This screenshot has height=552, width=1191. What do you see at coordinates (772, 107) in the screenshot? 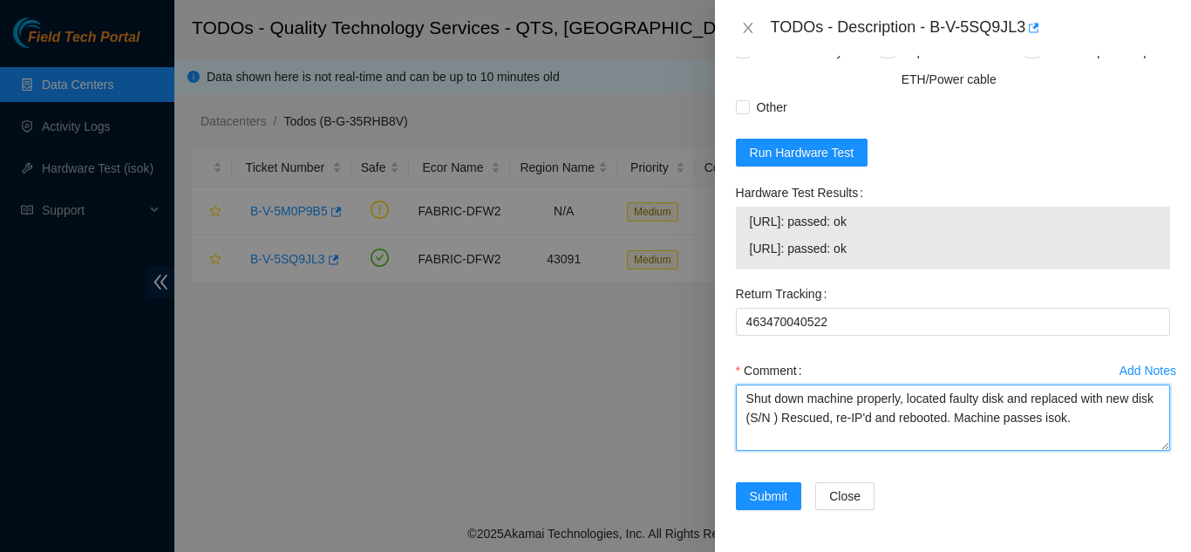
I see `span: Other` at bounding box center [772, 107].